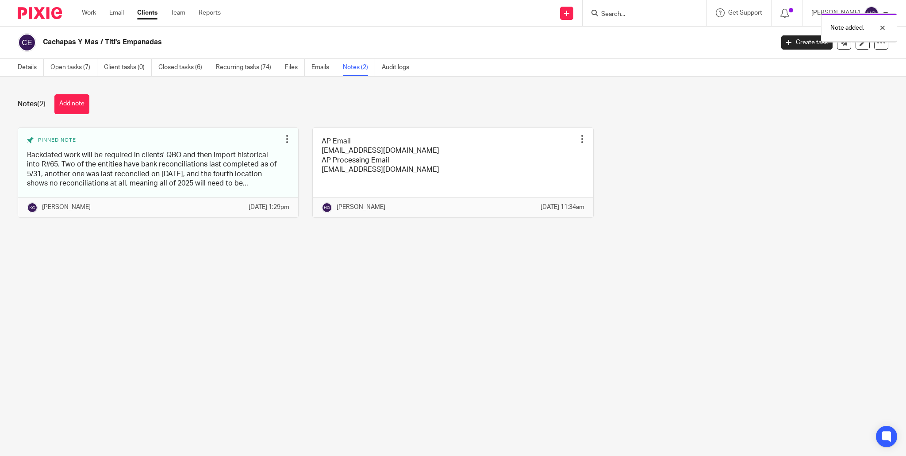 The image size is (906, 456). What do you see at coordinates (210, 13) in the screenshot?
I see `a: Reports` at bounding box center [210, 13].